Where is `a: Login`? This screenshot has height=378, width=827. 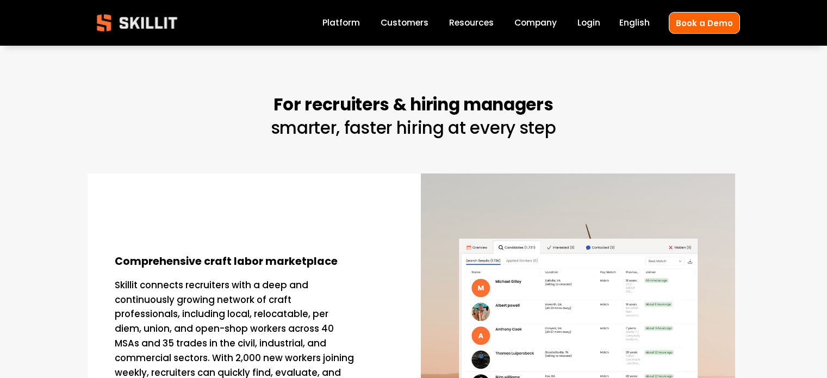 a: Login is located at coordinates (589, 23).